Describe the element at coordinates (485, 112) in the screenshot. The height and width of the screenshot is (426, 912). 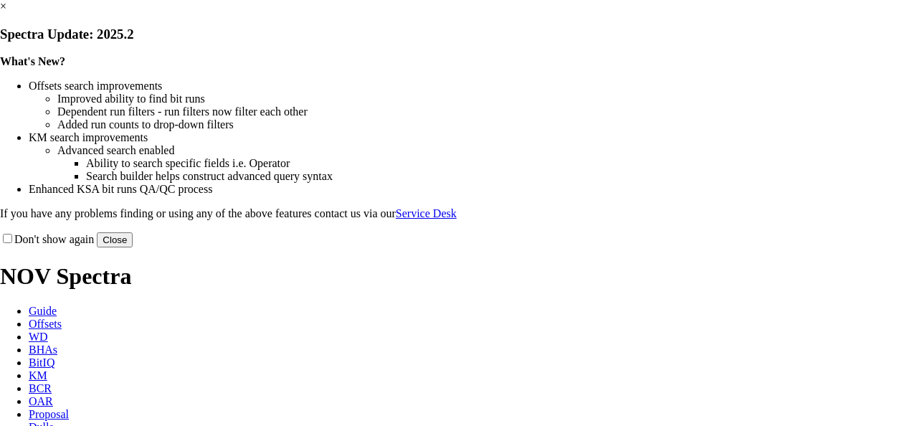
I see `li: Dependent run filters - run filters now filter each other` at that location.